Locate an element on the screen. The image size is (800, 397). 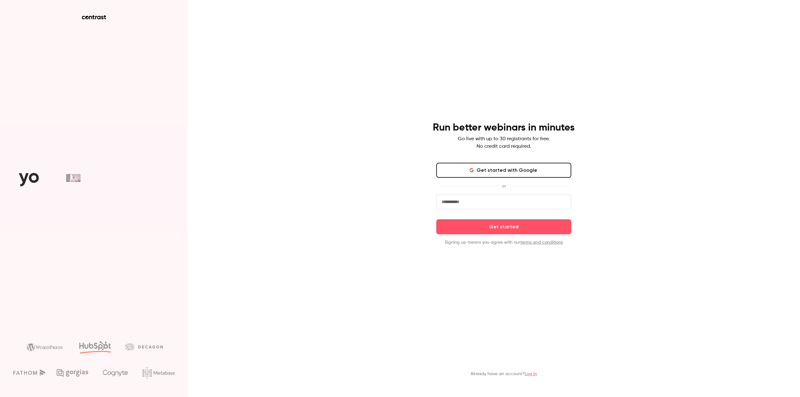
img: decagon is located at coordinates (144, 347).